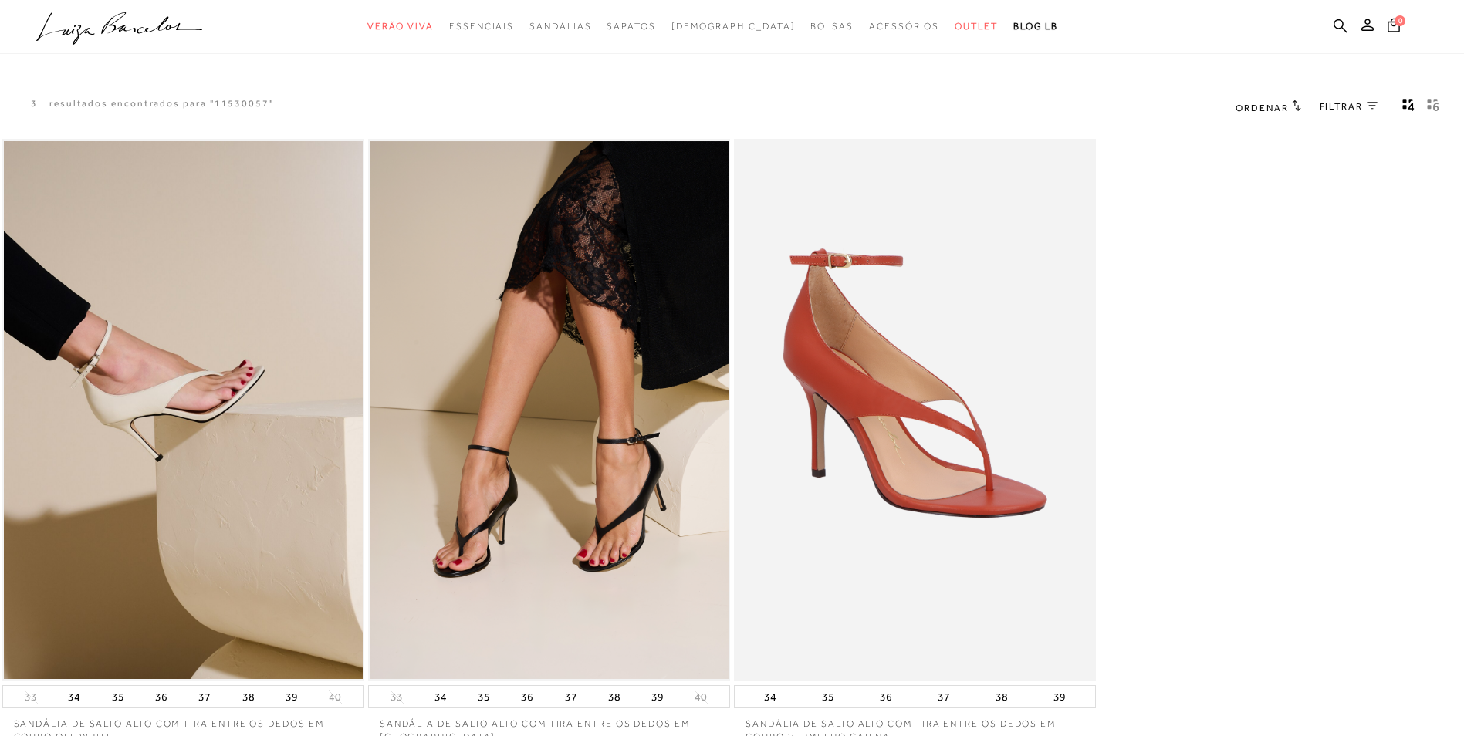 Image resolution: width=1464 pixels, height=736 pixels. What do you see at coordinates (183, 411) in the screenshot?
I see `a: SANDÁLIA DE SALTO ALTO COM TIRA ENTRE OS DEDOS EM COURO OFF WHITE` at bounding box center [183, 411].